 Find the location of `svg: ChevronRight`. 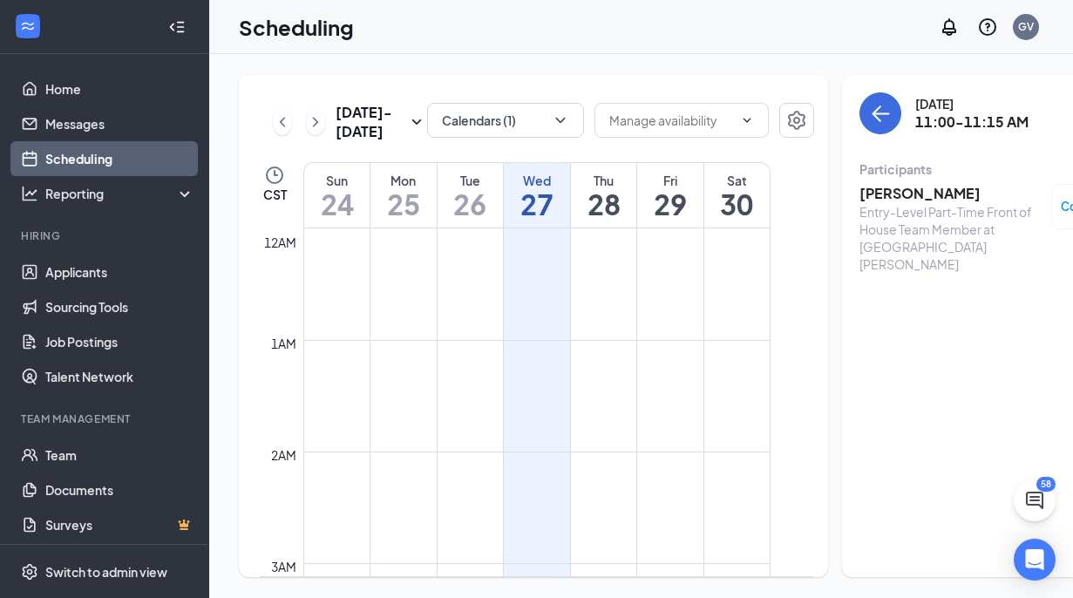

svg: ChevronRight is located at coordinates (316, 122).